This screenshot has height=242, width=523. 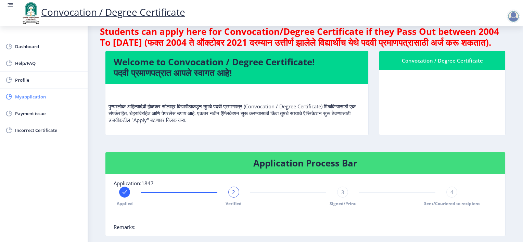 What do you see at coordinates (133, 183) in the screenshot?
I see `span: Application:1847` at bounding box center [133, 183].